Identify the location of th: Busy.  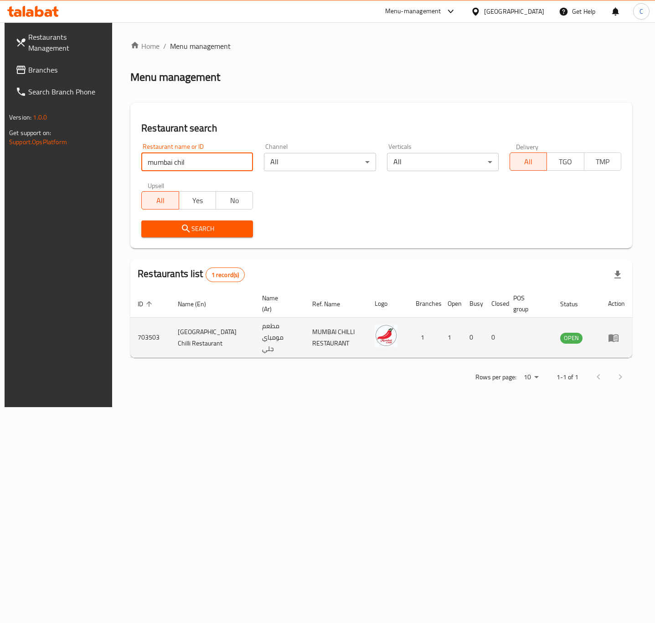
(473, 303).